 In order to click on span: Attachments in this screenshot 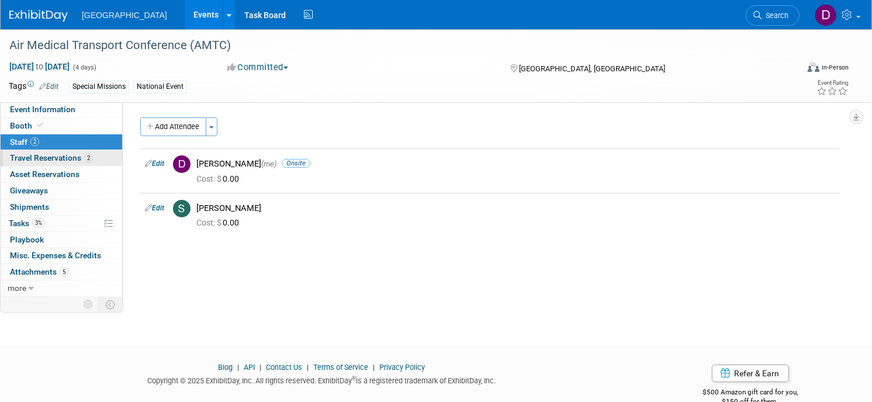, I will do `click(39, 272)`.